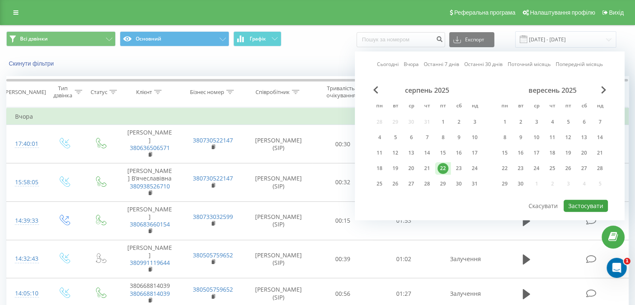 The height and width of the screenshot is (305, 635). I want to click on div: 10, so click(536, 137).